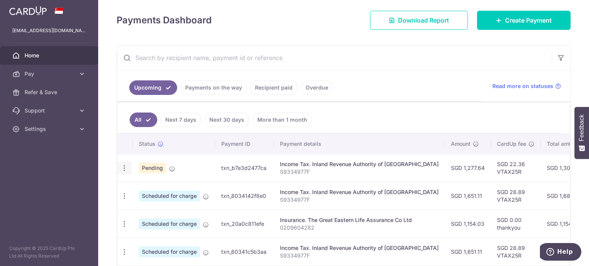  Describe the element at coordinates (152, 168) in the screenshot. I see `span: Pending` at that location.